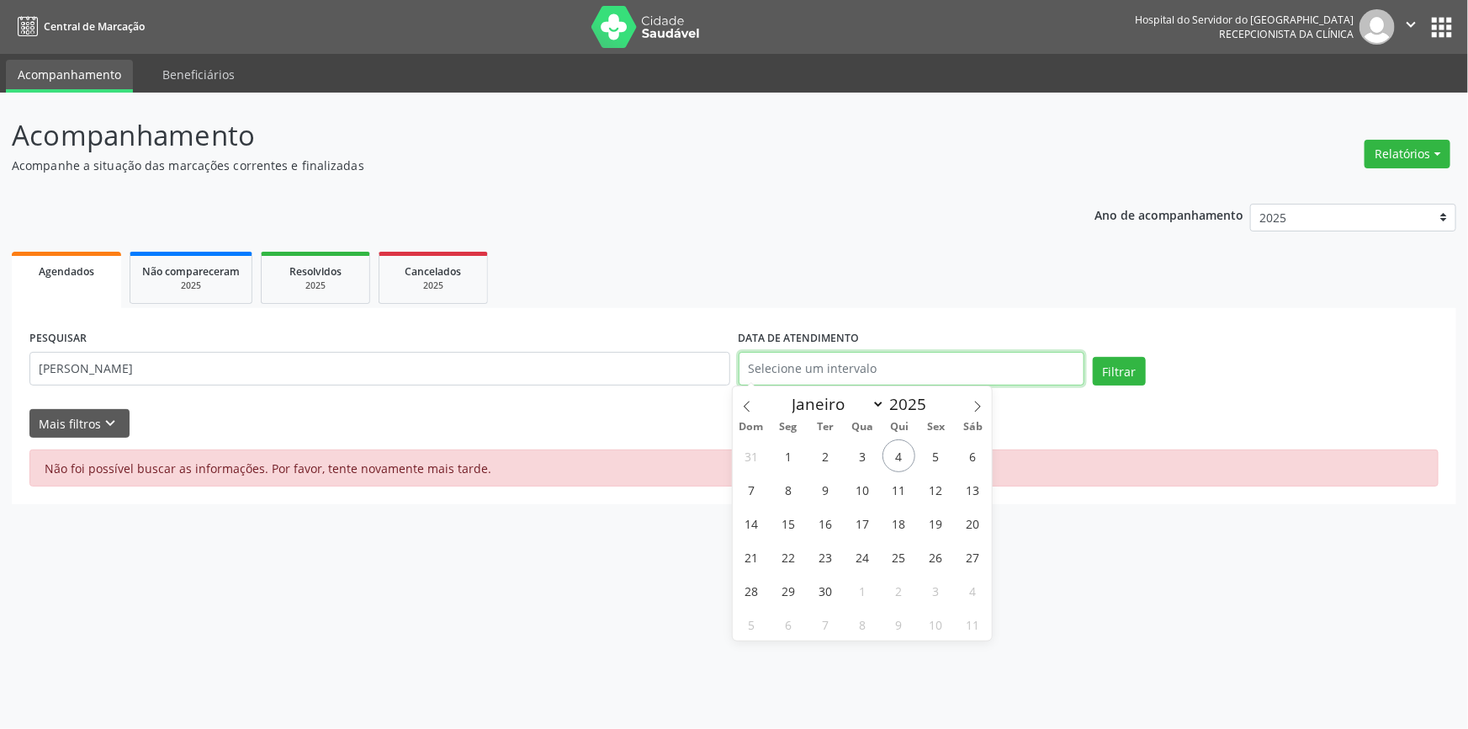 The width and height of the screenshot is (1468, 729). Describe the element at coordinates (1378, 27) in the screenshot. I see `img: img` at that location.